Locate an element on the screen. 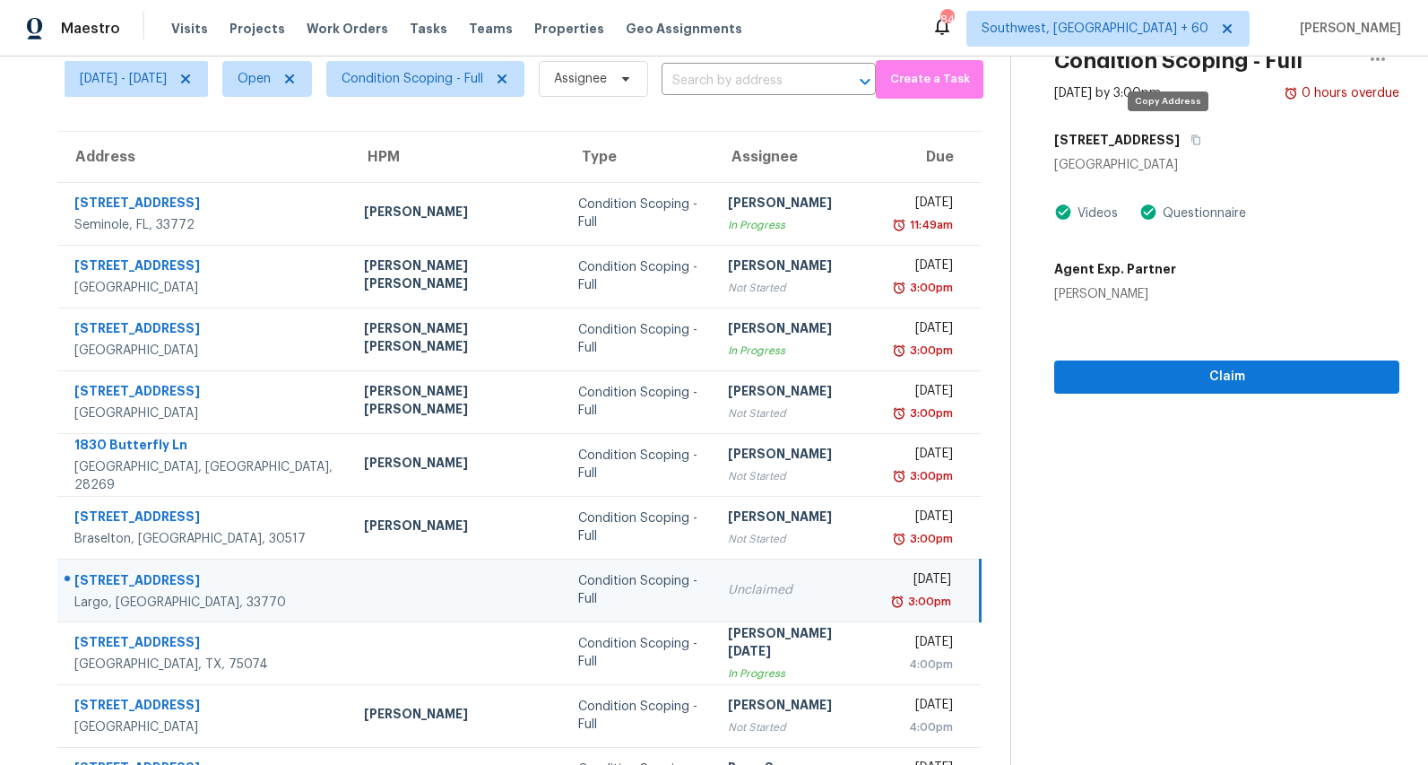  div: 11:49am is located at coordinates (929, 225).